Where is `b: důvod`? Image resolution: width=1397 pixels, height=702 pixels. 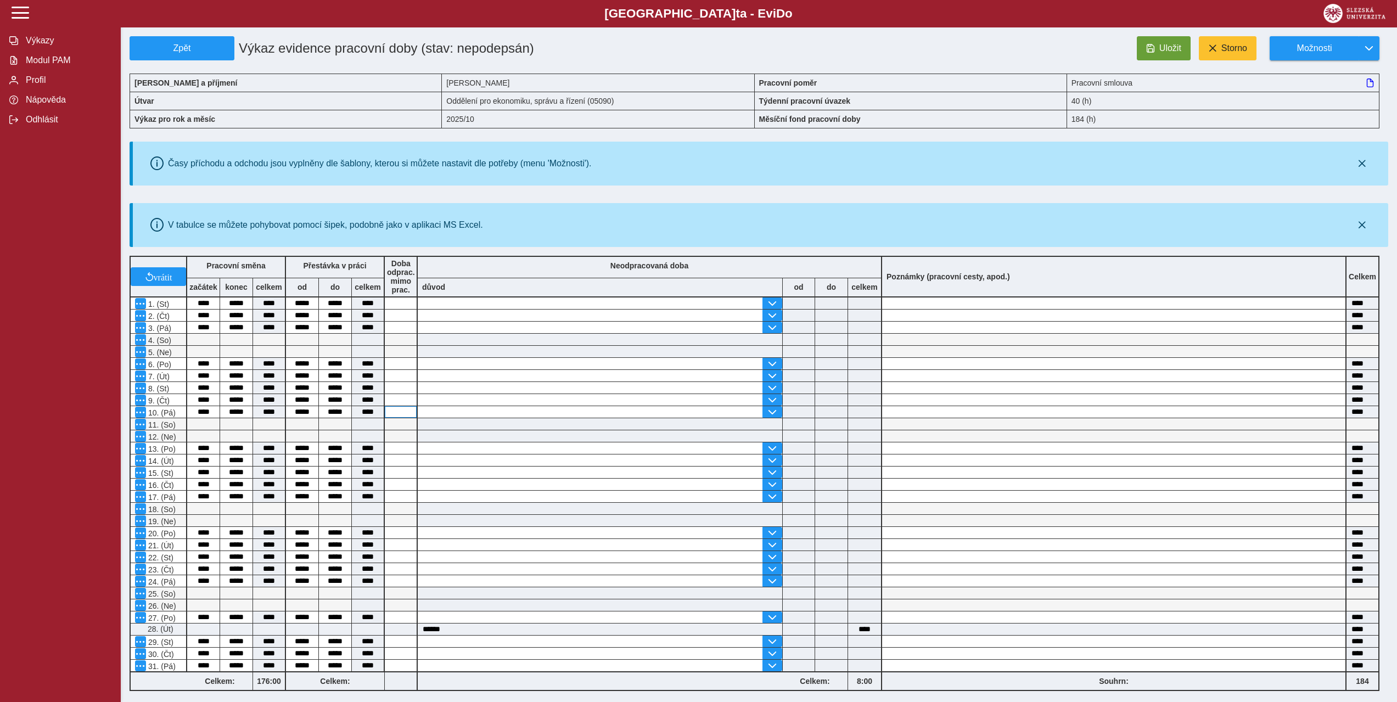 b: důvod is located at coordinates (434, 287).